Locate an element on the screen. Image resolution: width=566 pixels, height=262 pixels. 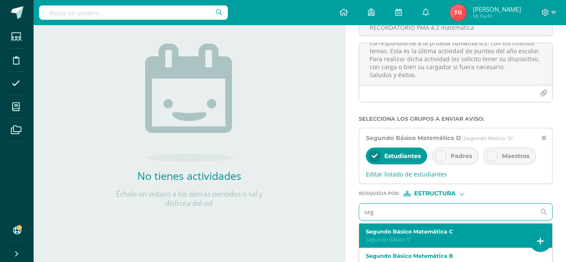
p: Segundo Básico 'C' is located at coordinates (452, 239).